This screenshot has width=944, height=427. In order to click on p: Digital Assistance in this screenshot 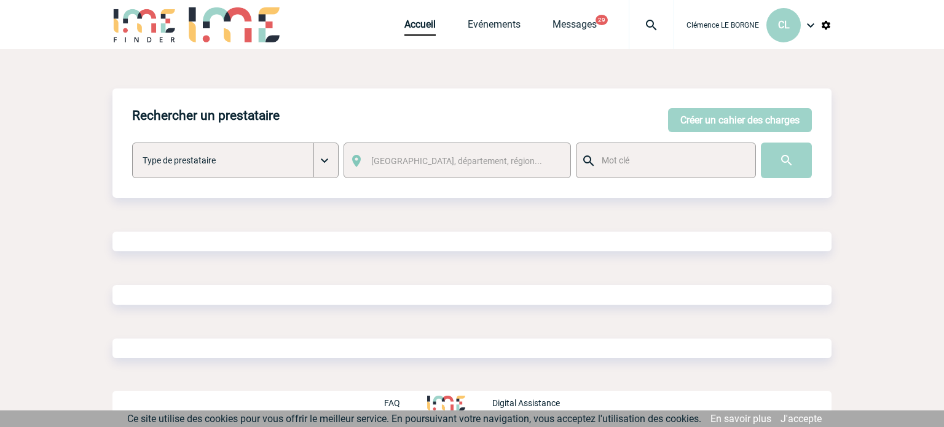, I will do `click(526, 403)`.